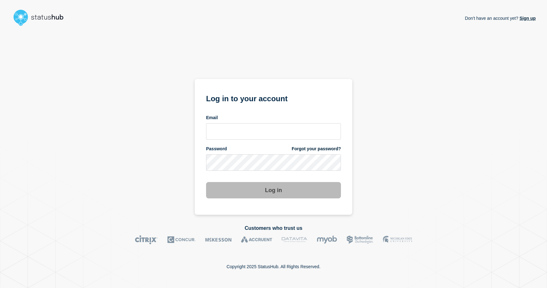 The width and height of the screenshot is (547, 288). I want to click on h2: Customers who trust us, so click(273, 229).